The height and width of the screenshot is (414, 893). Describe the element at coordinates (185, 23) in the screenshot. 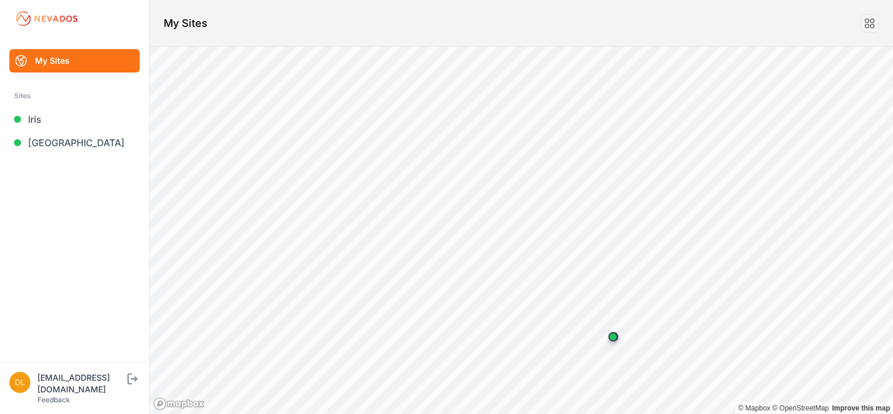

I see `h1: My Sites` at that location.